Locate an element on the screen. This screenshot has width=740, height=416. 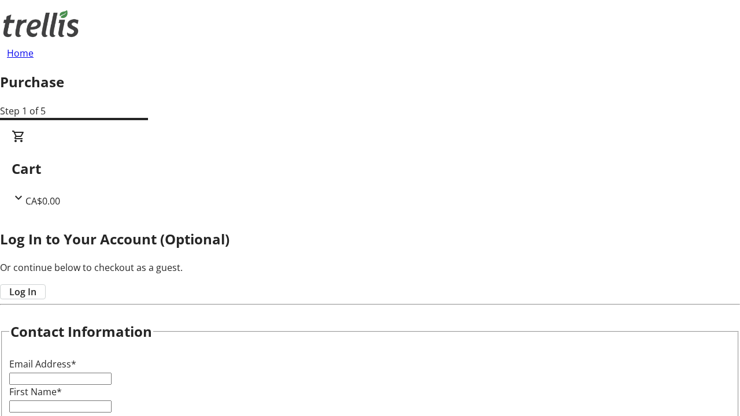
span: Log In is located at coordinates (23, 292).